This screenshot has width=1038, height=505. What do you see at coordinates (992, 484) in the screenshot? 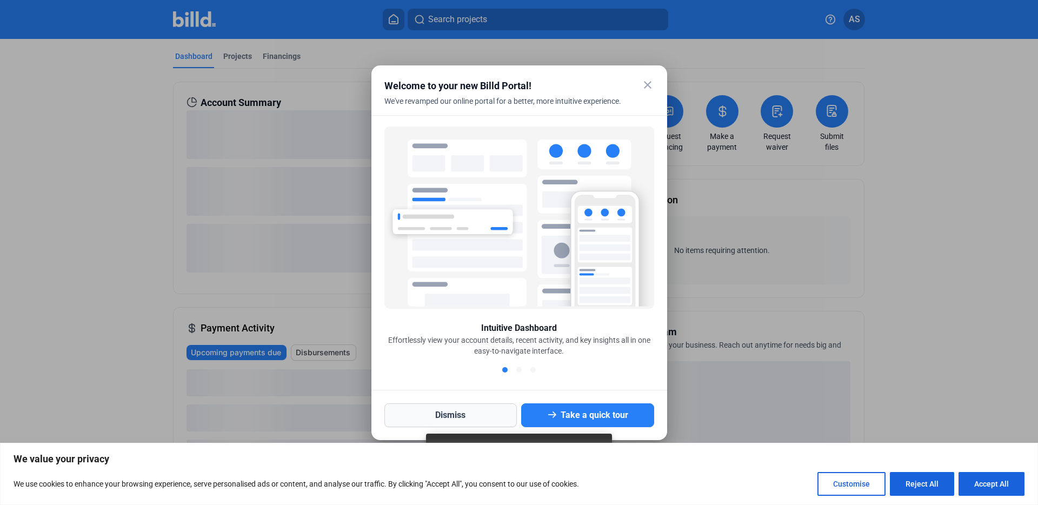
I see `button: Accept All` at bounding box center [992, 484].